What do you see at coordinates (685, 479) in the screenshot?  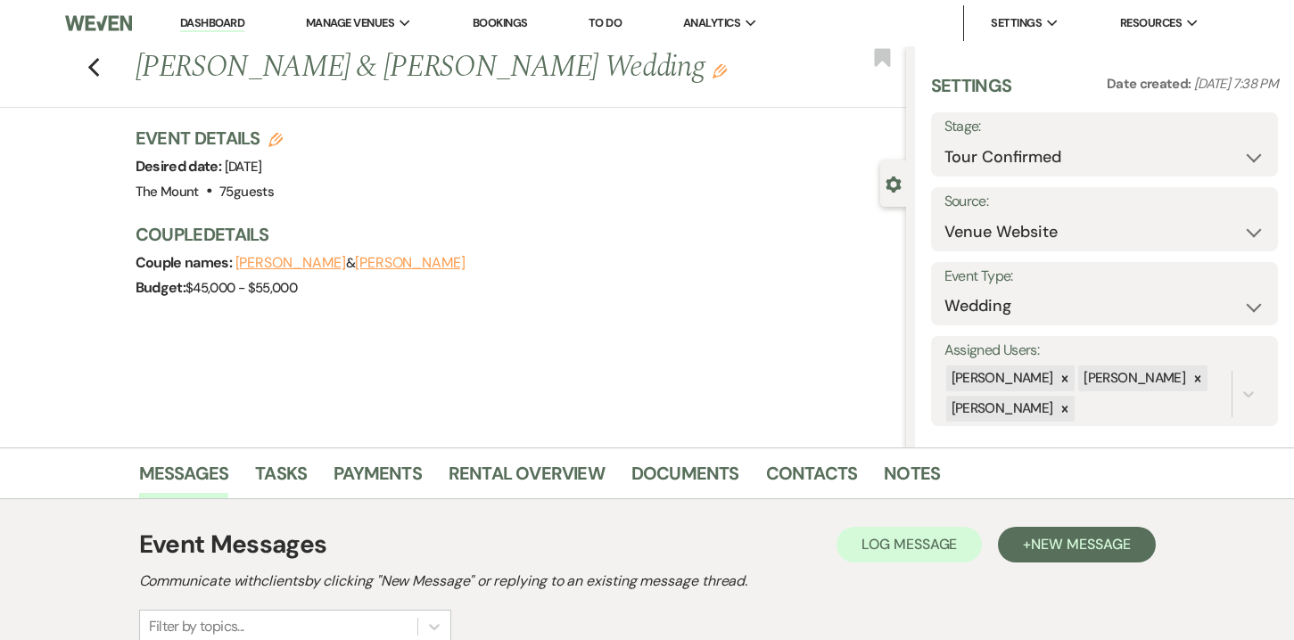 I see `a: Documents` at bounding box center [685, 479].